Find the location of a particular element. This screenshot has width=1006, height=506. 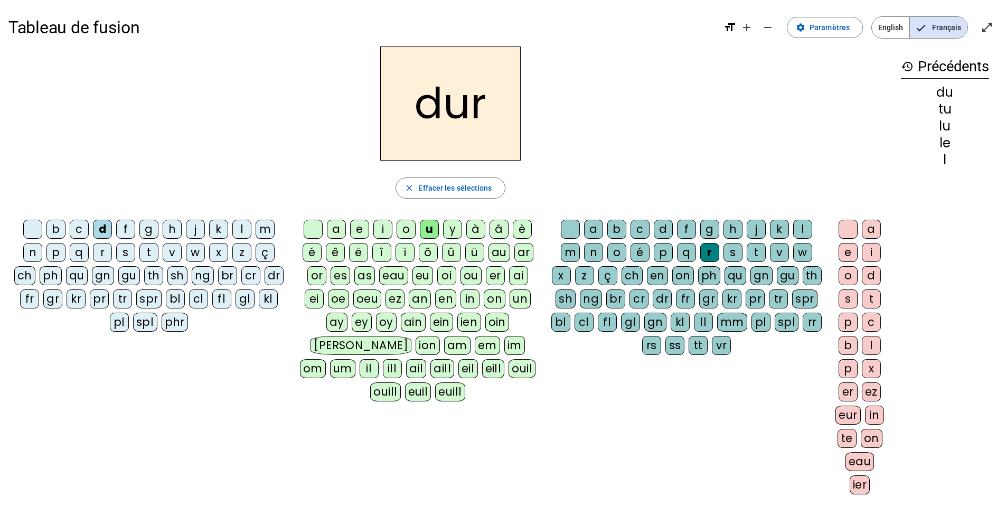

mat-button-toggle-group: Language selection is located at coordinates (920, 27).